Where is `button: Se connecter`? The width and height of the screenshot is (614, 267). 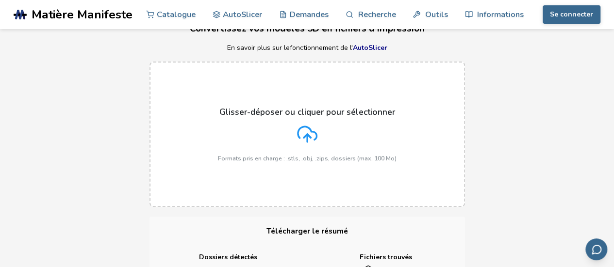 button: Se connecter is located at coordinates (571, 15).